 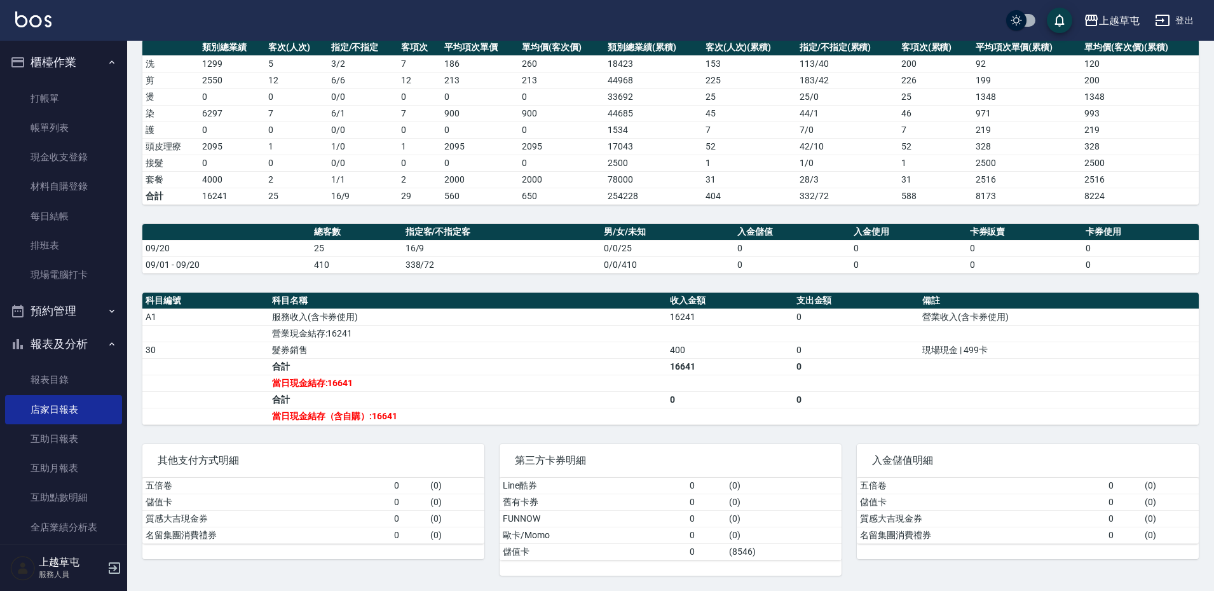 What do you see at coordinates (420, 196) in the screenshot?
I see `td: 29` at bounding box center [420, 196].